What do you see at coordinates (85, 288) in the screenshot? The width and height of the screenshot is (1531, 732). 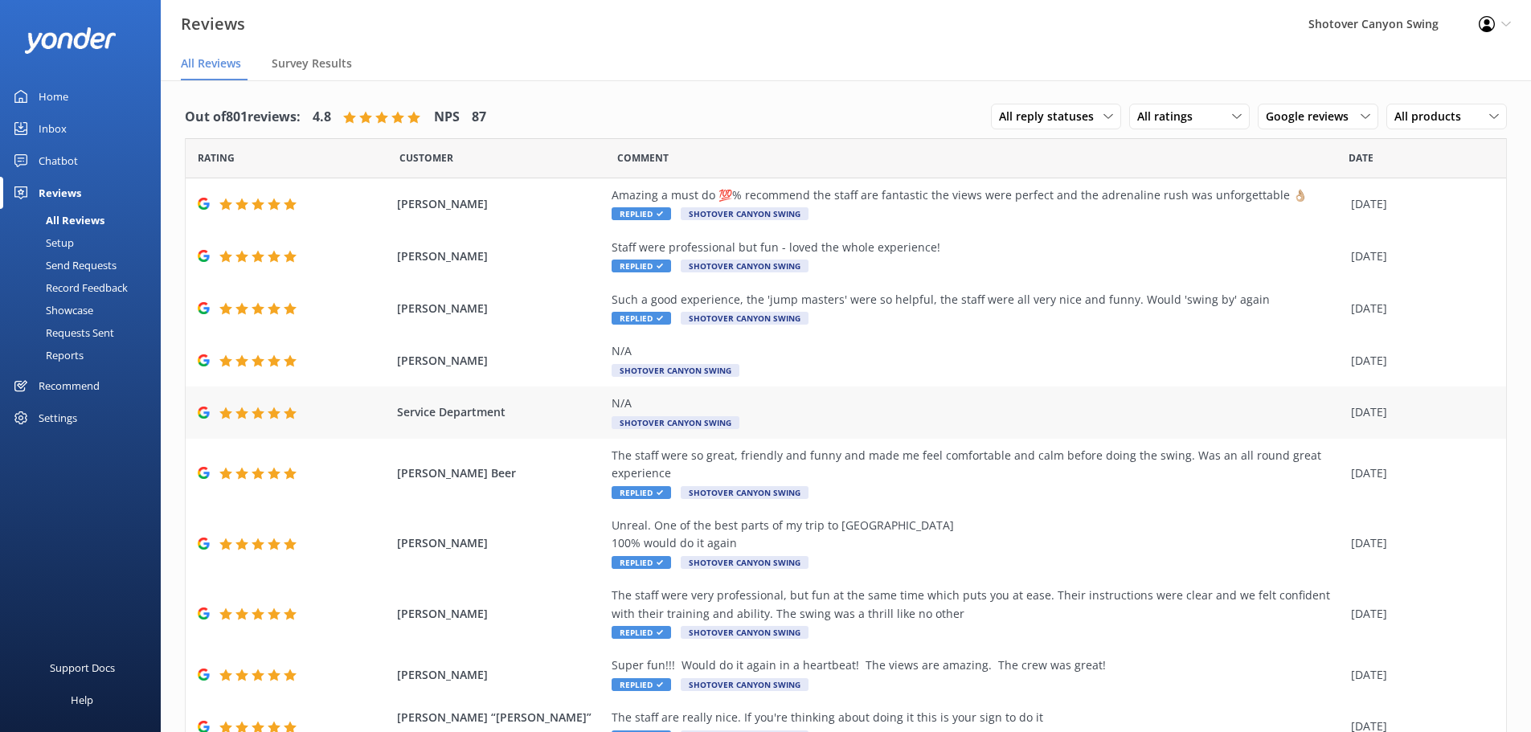 I see `a: Record Feedback` at bounding box center [85, 288].